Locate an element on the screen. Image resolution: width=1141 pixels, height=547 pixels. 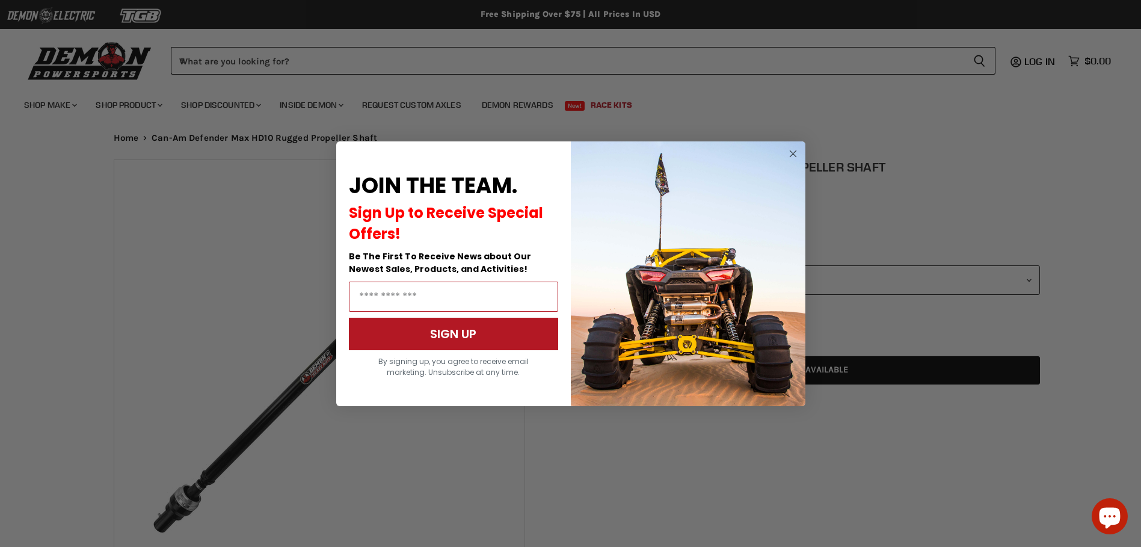
span: JOIN THE TEAM. is located at coordinates (433, 185).